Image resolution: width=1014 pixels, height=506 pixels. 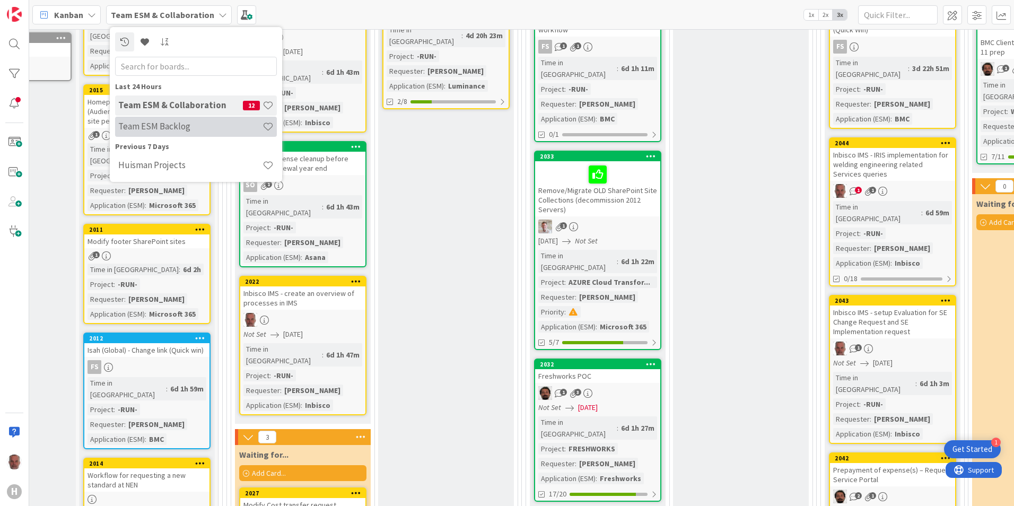 What do you see at coordinates (343, 355) in the screenshot?
I see `div: 6d 1h 47m` at bounding box center [343, 355].